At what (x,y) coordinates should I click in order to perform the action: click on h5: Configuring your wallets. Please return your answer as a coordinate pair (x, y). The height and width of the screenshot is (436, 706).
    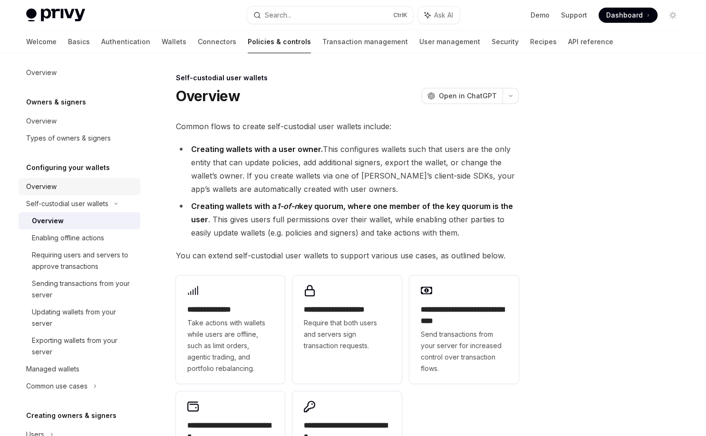
    Looking at the image, I should click on (68, 168).